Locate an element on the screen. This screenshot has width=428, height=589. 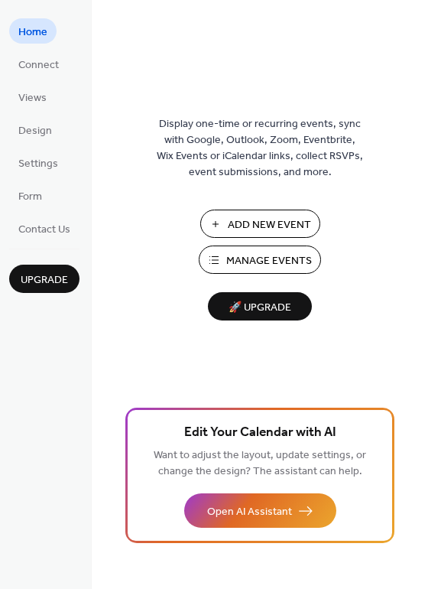
span: Edit Your Calendar with AI is located at coordinates (260, 433).